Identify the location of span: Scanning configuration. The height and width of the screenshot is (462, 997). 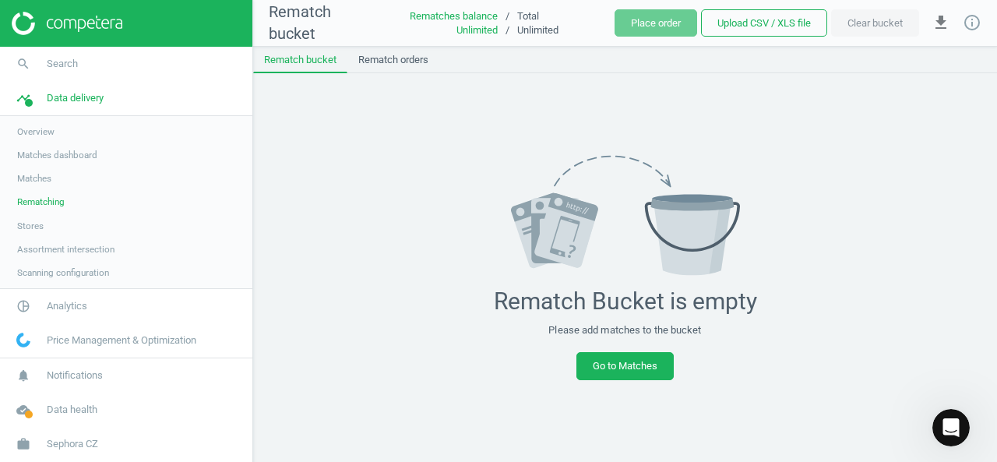
(63, 273).